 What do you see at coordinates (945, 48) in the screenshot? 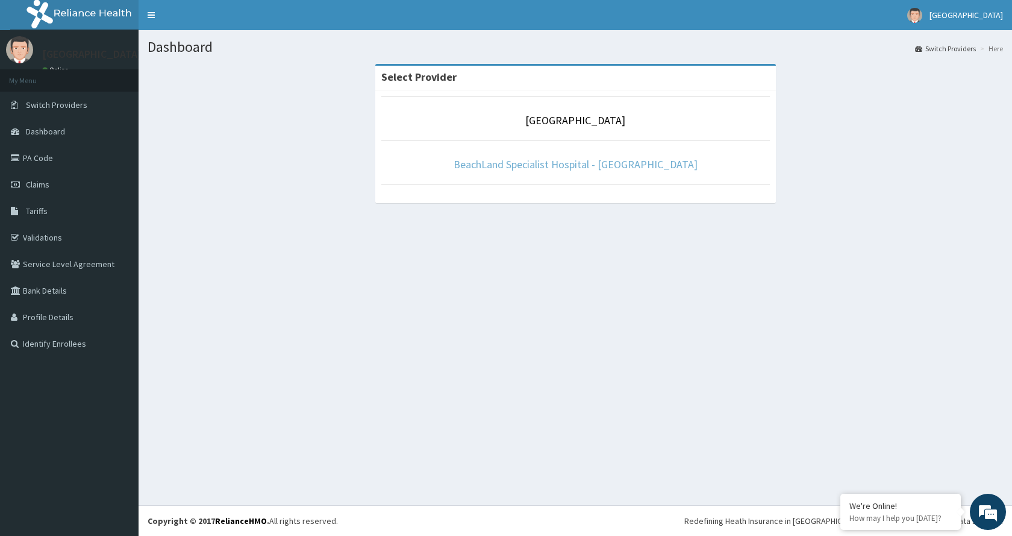
I see `a: Switch Providers` at bounding box center [945, 48].